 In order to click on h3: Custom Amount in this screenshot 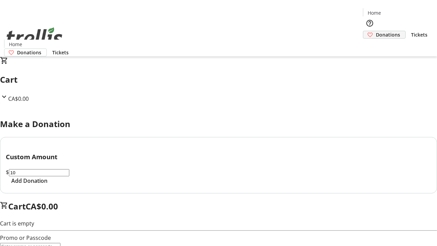, I will do `click(218, 157)`.